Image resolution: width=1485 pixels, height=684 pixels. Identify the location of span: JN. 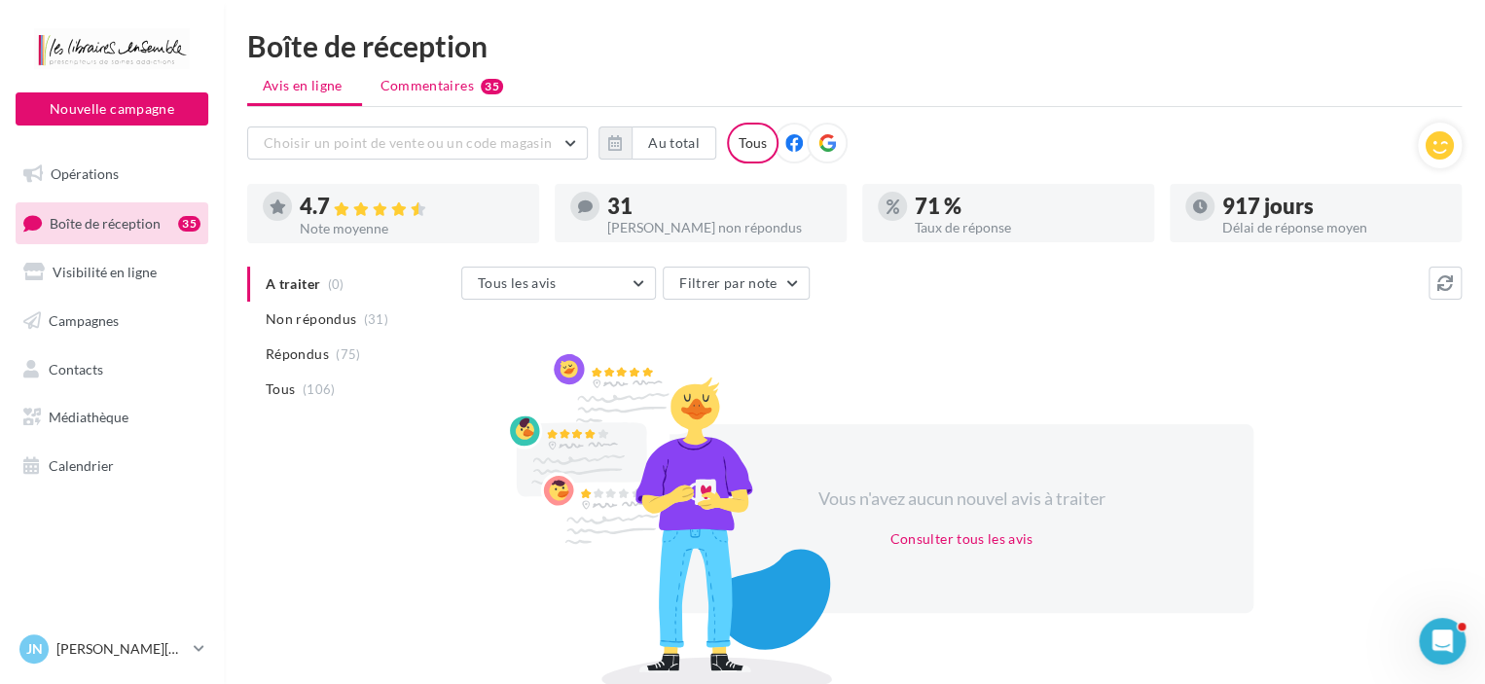
(34, 649).